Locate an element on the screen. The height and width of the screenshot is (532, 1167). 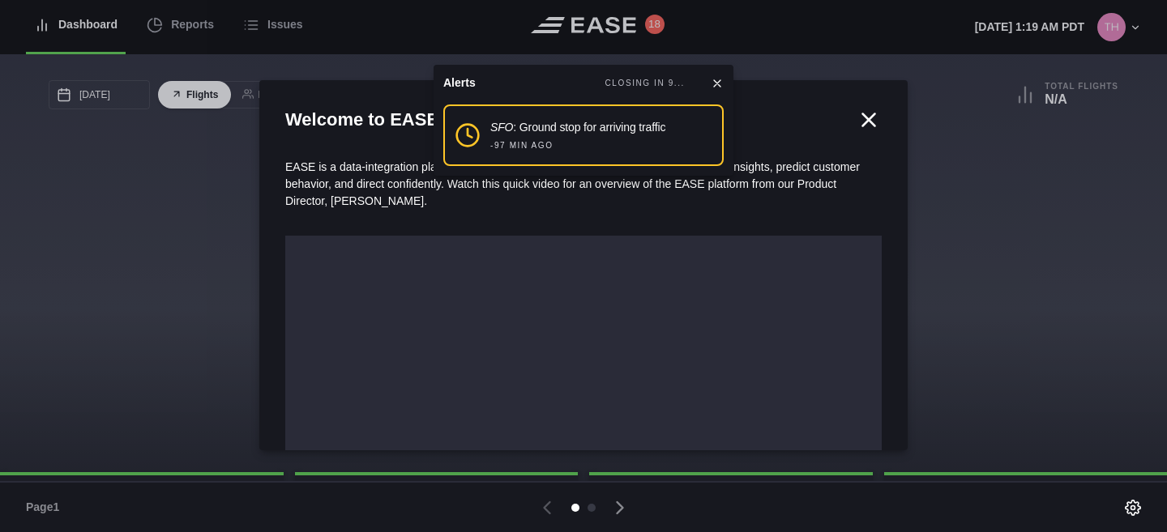
div: CLOSING IN 9... is located at coordinates (645, 83).